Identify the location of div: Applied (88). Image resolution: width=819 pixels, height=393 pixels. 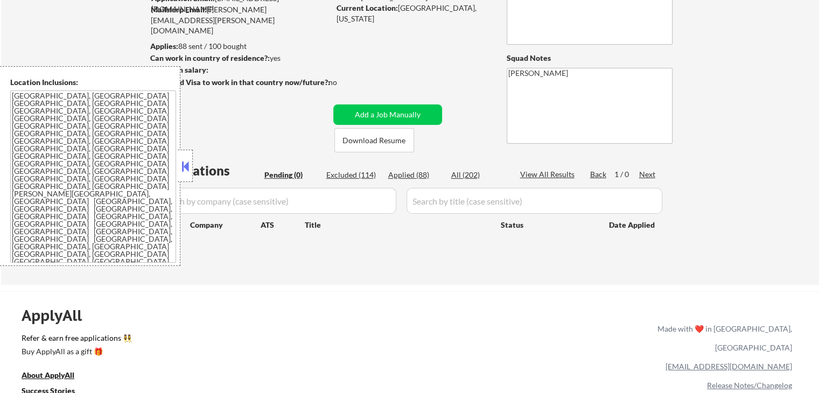
(415, 175).